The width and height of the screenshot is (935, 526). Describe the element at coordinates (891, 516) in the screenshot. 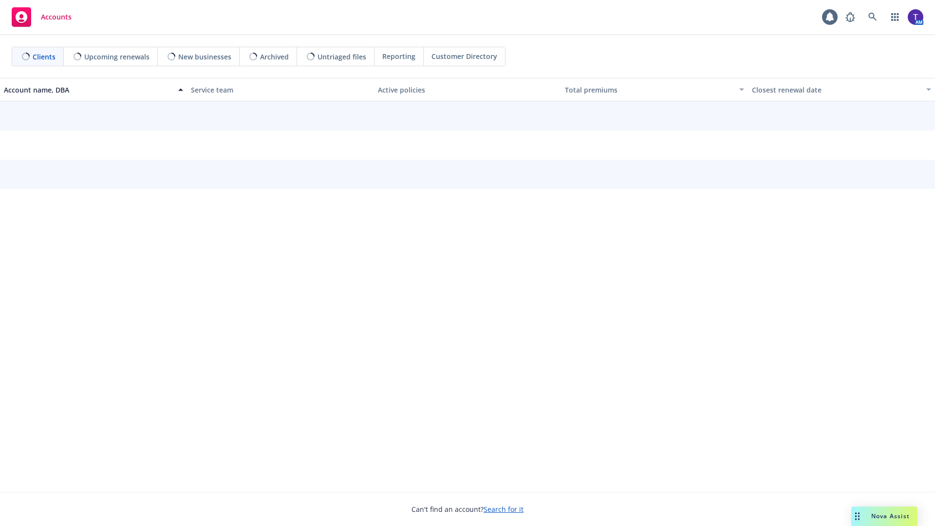

I see `span: Nova Assist` at that location.